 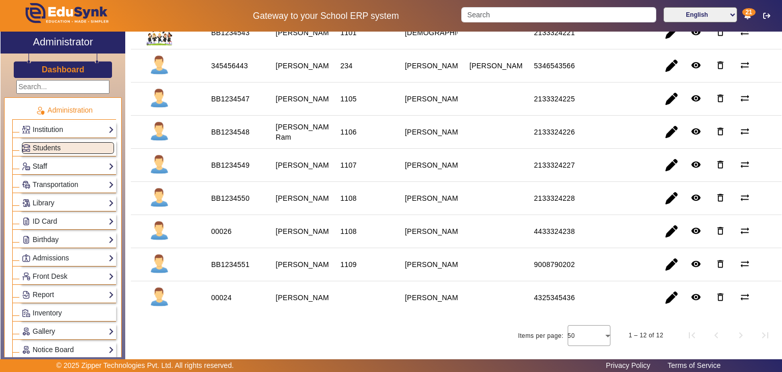 What do you see at coordinates (326, 16) in the screenshot?
I see `h5: Gateway to your School ERP system` at bounding box center [326, 16].